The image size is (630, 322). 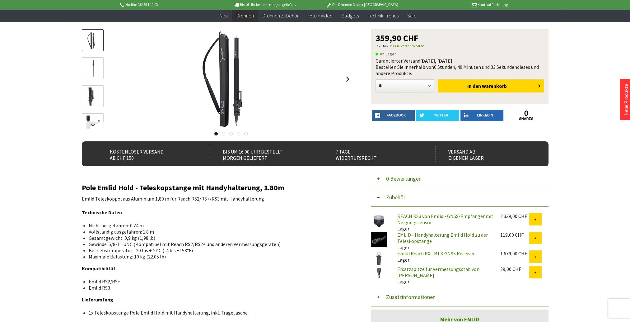 What do you see at coordinates (281, 16) in the screenshot?
I see `a: Drohnen Zubehör` at bounding box center [281, 16].